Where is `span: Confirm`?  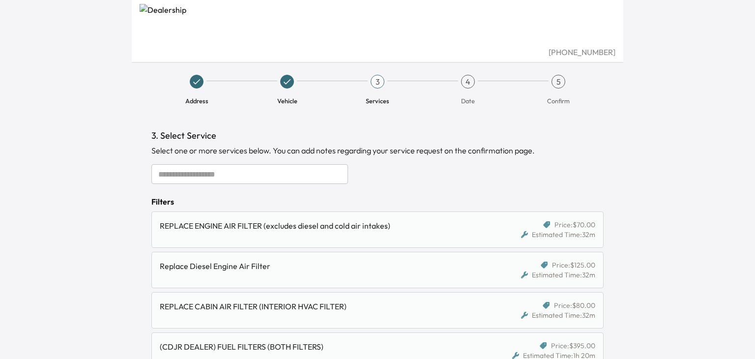
span: Confirm is located at coordinates (558, 101).